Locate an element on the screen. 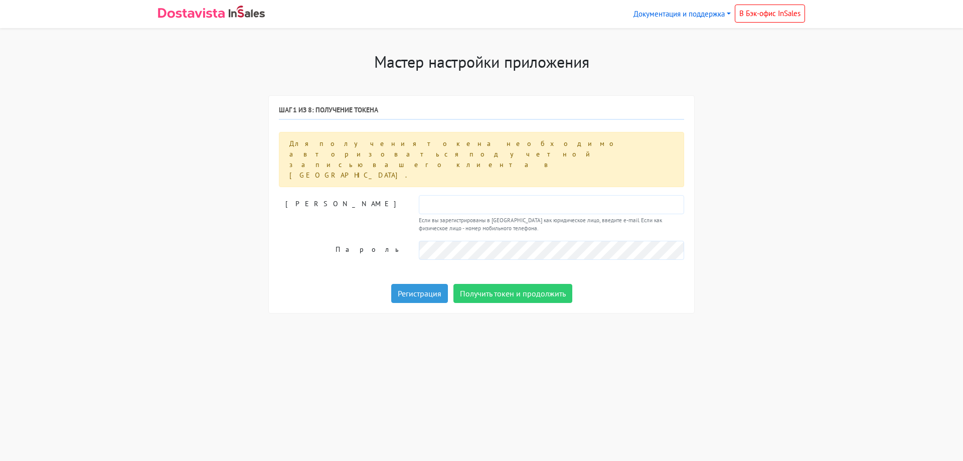 This screenshot has height=461, width=963. div: Для получения токена необходимо авторизоваться под учетной записью вашего клиента в [GEOGRAPHIC_D... is located at coordinates (481, 159).